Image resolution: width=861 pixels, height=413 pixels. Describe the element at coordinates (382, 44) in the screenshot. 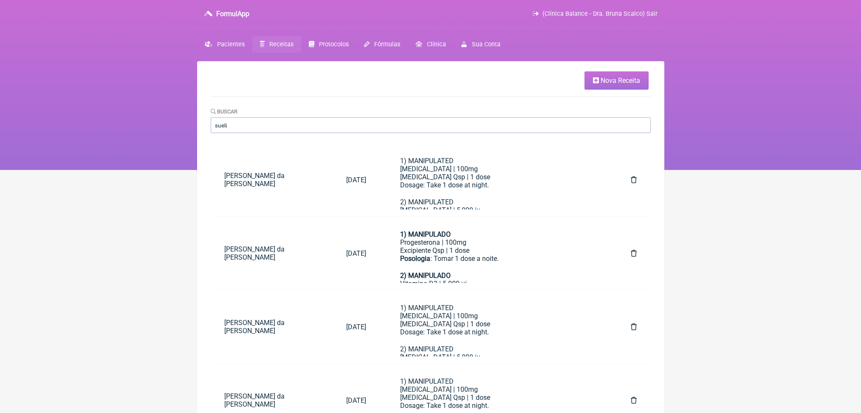

I see `a: Fórmulas` at that location.